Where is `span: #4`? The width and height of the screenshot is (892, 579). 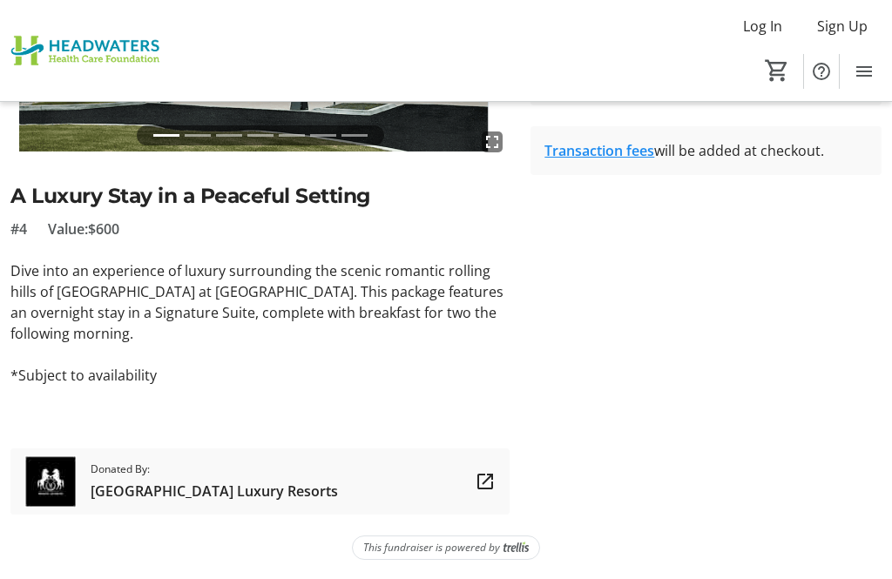
span: #4 is located at coordinates (18, 229).